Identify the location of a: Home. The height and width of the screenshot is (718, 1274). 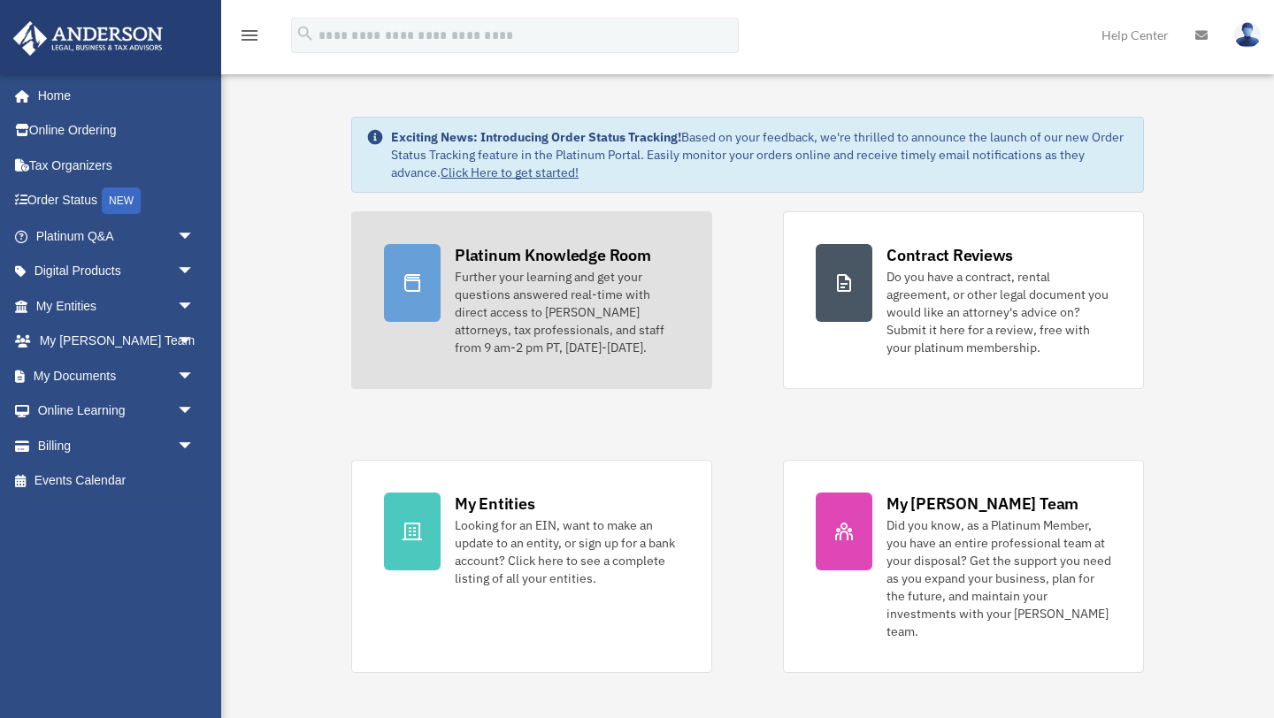
(112, 96).